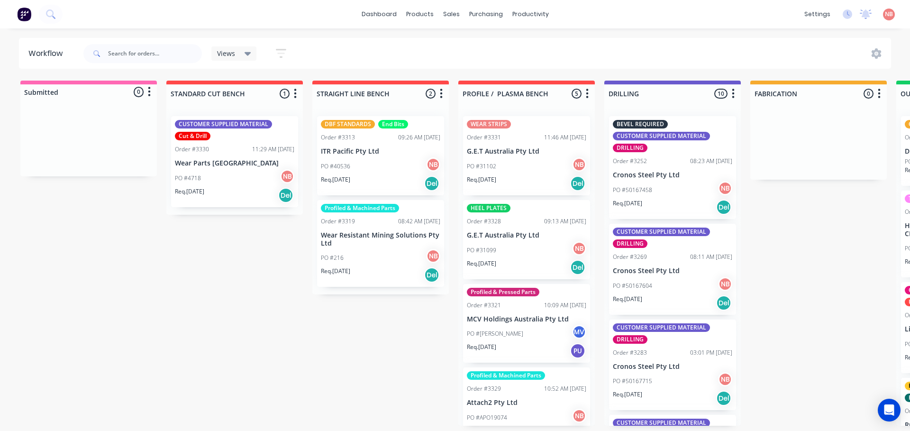  Describe the element at coordinates (489, 124) in the screenshot. I see `div: WEAR STRIPS` at that location.